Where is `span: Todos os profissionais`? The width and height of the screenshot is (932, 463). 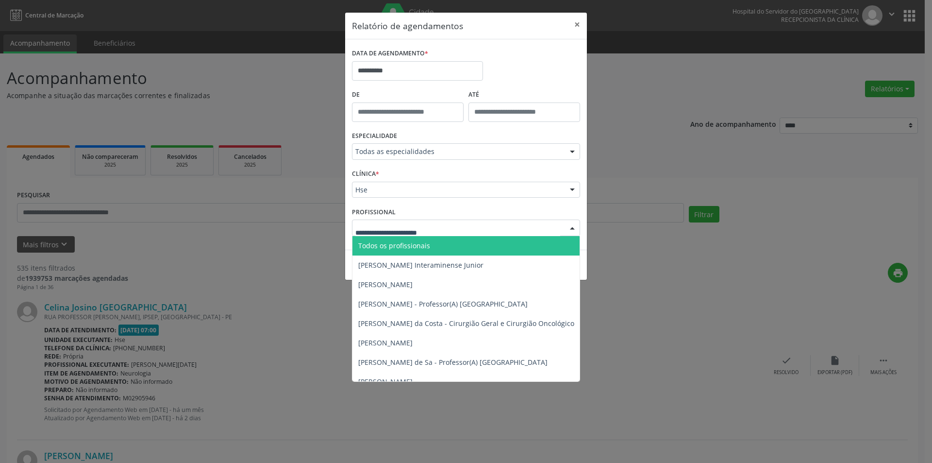
span: Todos os profissionais is located at coordinates (394, 245).